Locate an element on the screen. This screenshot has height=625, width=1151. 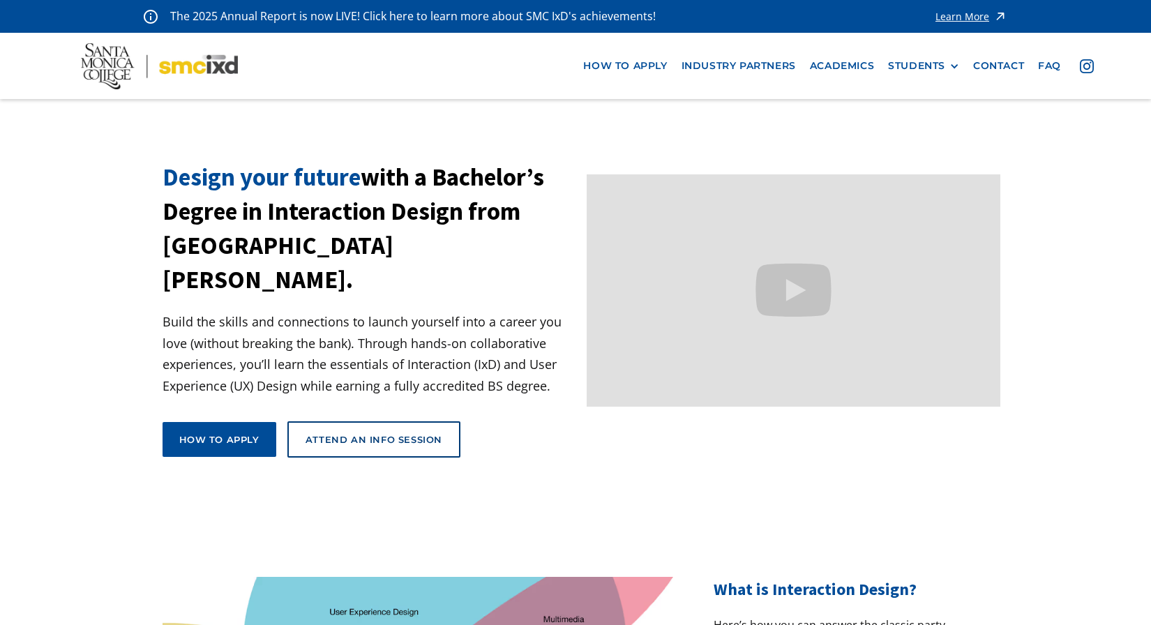
a: industry partners is located at coordinates (739, 66).